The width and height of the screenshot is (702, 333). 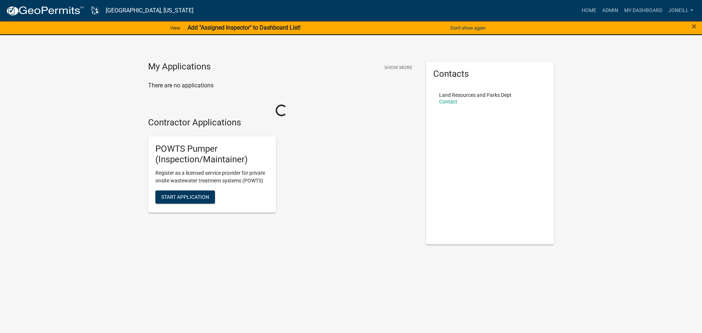 What do you see at coordinates (212, 177) in the screenshot?
I see `p: Register as a licensed service provider for private onsite wastewater treatment systems (POWTS)` at bounding box center [212, 177].